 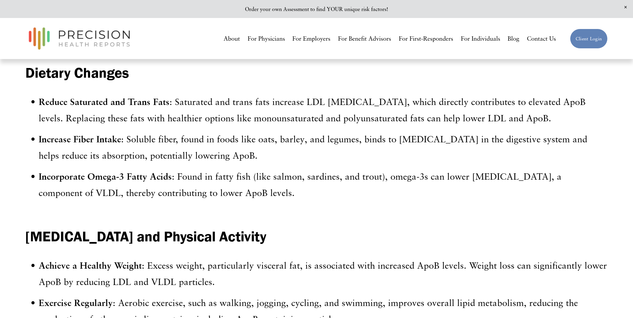 What do you see at coordinates (232, 39) in the screenshot?
I see `a: About` at bounding box center [232, 39].